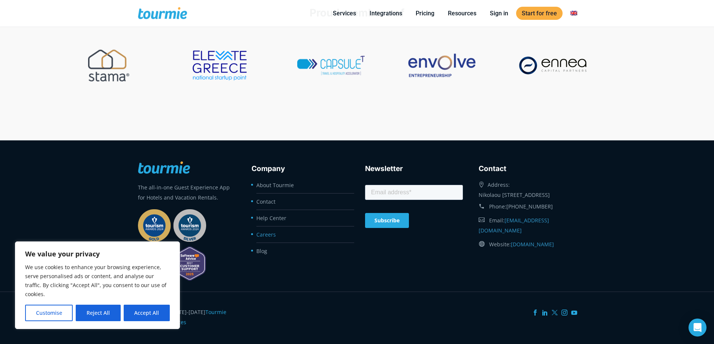 The height and width of the screenshot is (344, 714). What do you see at coordinates (414, 169) in the screenshot?
I see `h3: Newsletter` at bounding box center [414, 169].